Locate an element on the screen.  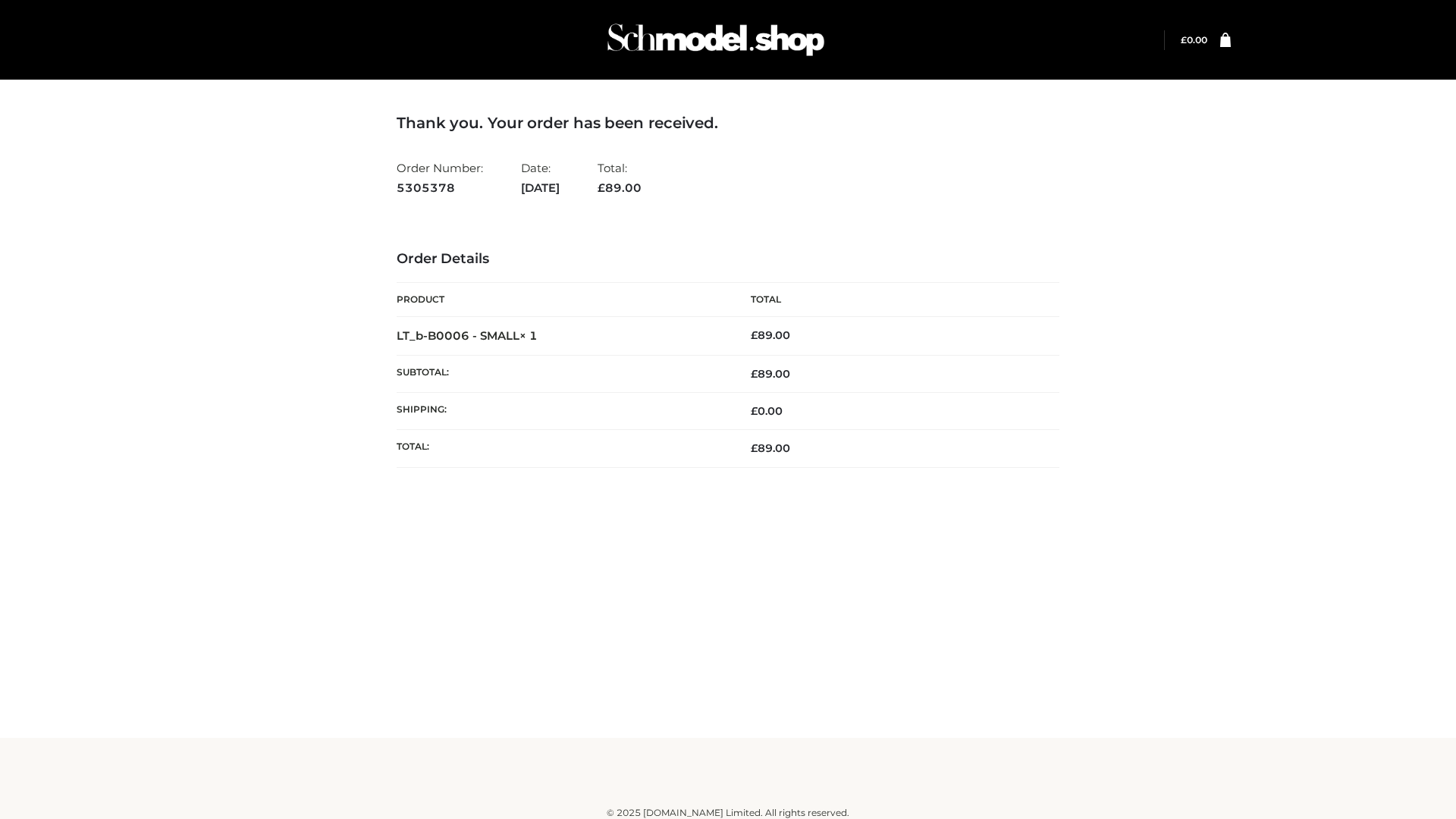
strong: 5305378 is located at coordinates (440, 188).